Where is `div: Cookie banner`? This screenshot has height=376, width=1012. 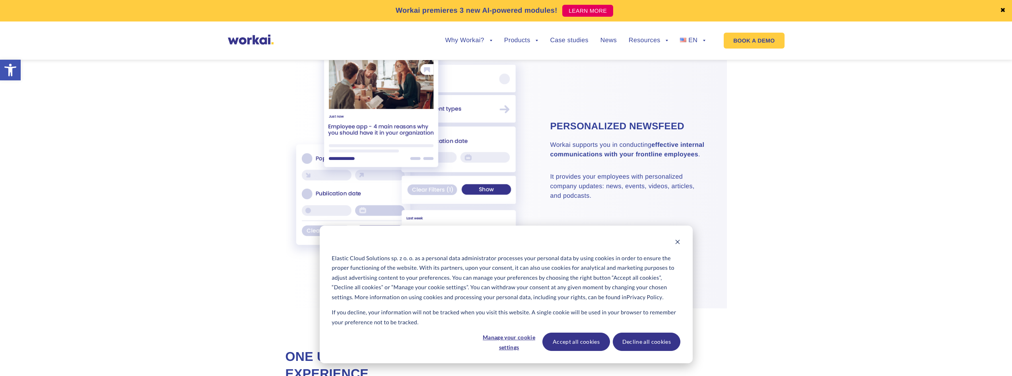 div: Cookie banner is located at coordinates (506, 294).